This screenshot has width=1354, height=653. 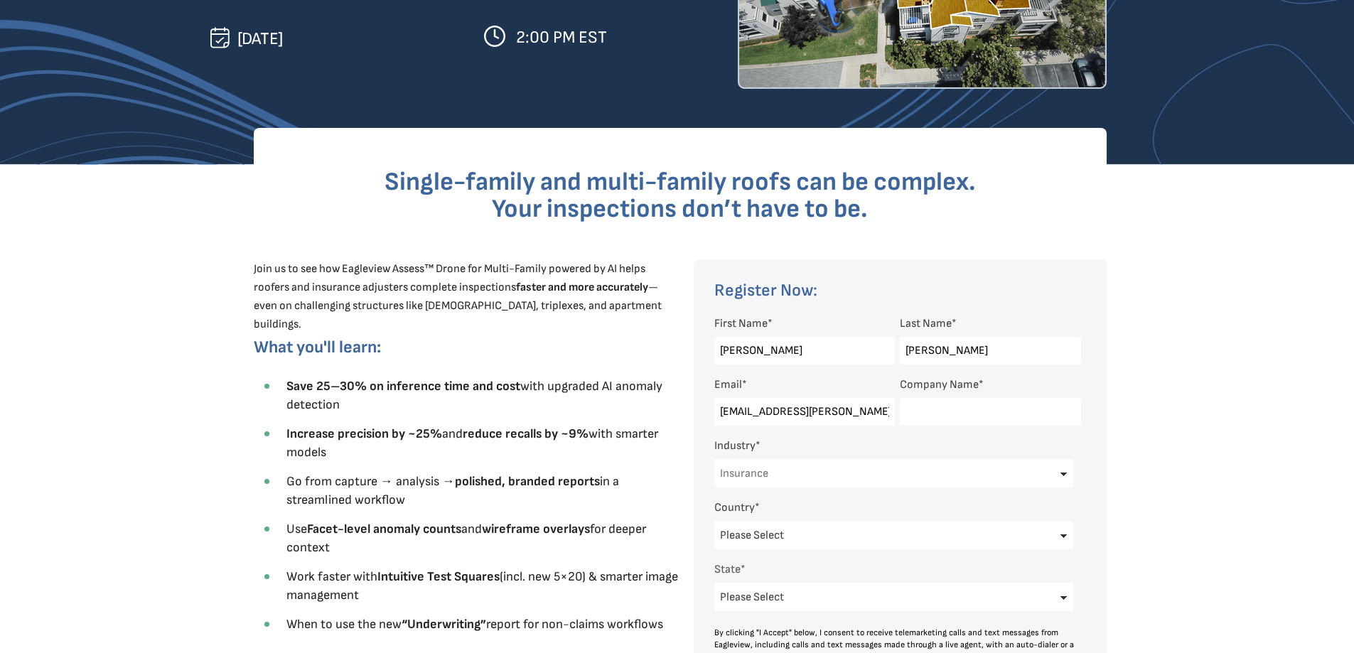 What do you see at coordinates (364, 433) in the screenshot?
I see `strong: Increase precision by ~25%` at bounding box center [364, 433].